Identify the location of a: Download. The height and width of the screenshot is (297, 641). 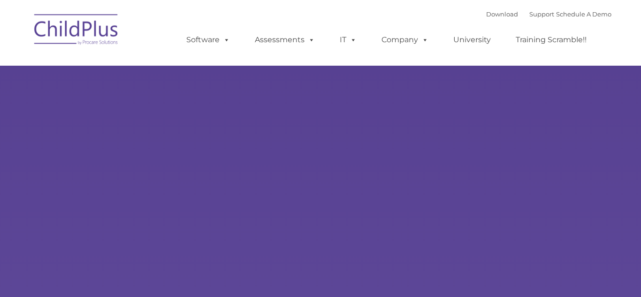
(502, 14).